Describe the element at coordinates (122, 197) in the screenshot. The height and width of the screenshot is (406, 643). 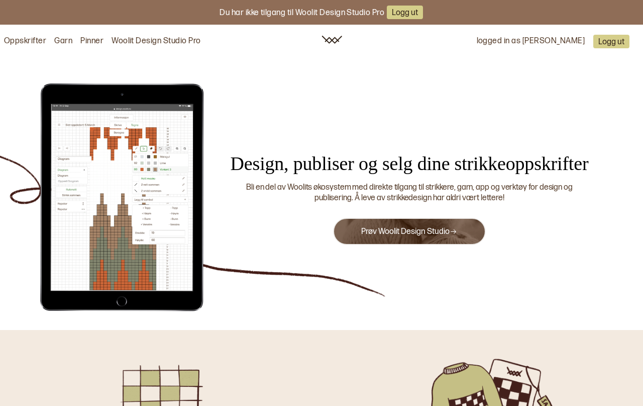
I see `img: Illustrasjon av Woolit Design Studio Pro` at that location.